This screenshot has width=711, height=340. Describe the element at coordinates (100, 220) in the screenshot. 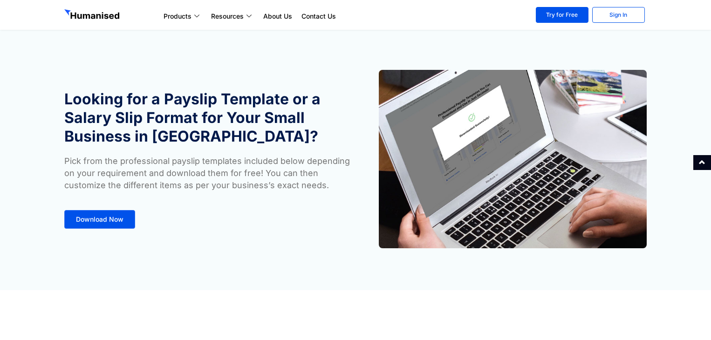

I see `span: Download Now` at that location.